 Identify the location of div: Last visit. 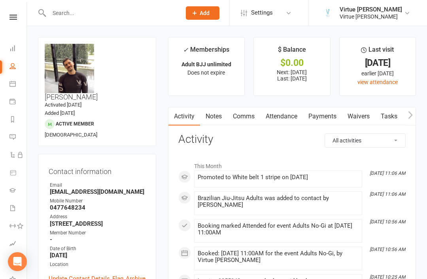
(377, 52).